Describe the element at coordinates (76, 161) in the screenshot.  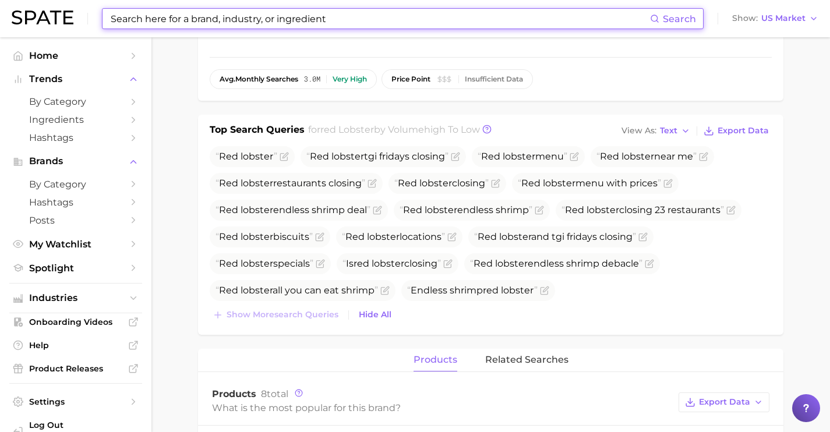
I see `button: Brands` at that location.